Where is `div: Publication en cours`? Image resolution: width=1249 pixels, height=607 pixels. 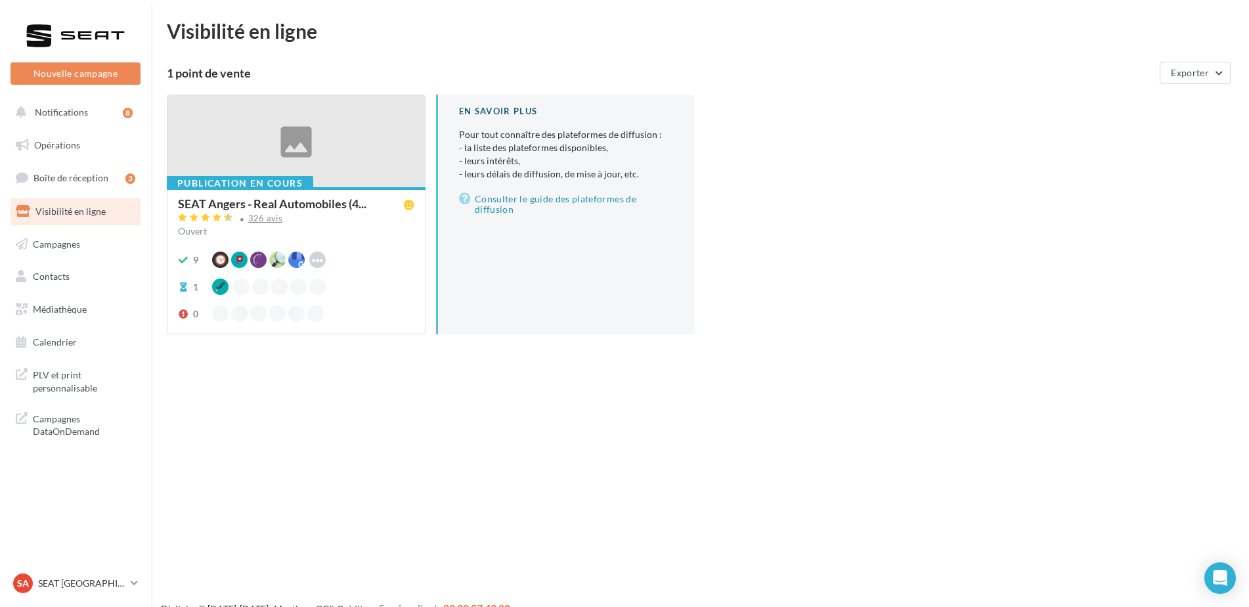 div: Publication en cours is located at coordinates (240, 183).